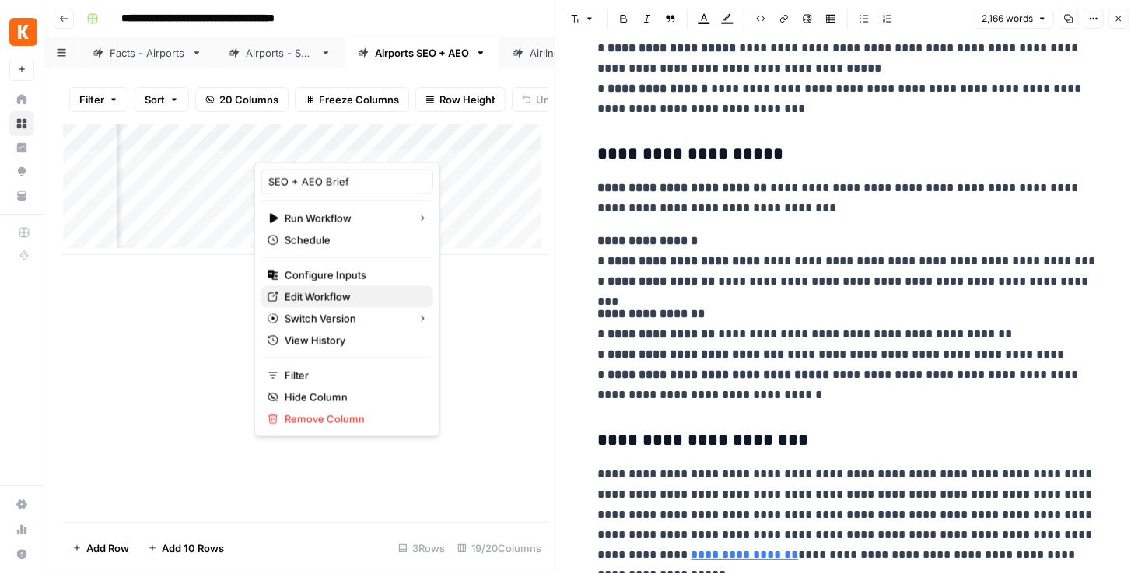 Image resolution: width=1131 pixels, height=573 pixels. Describe the element at coordinates (249, 100) in the screenshot. I see `span: 20 Columns` at that location.